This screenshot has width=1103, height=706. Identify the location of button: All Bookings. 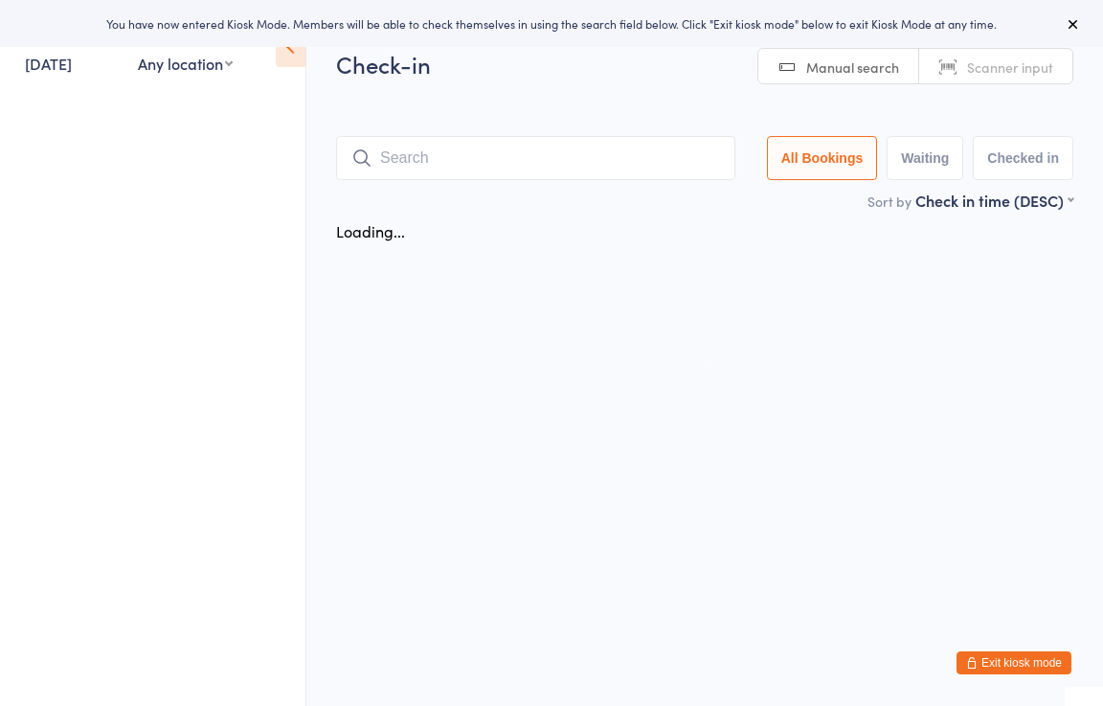
(822, 158).